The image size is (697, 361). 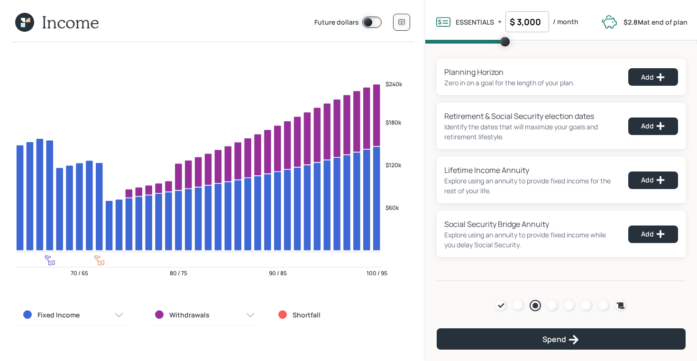 What do you see at coordinates (306, 315) in the screenshot?
I see `label: Shortfall` at bounding box center [306, 315].